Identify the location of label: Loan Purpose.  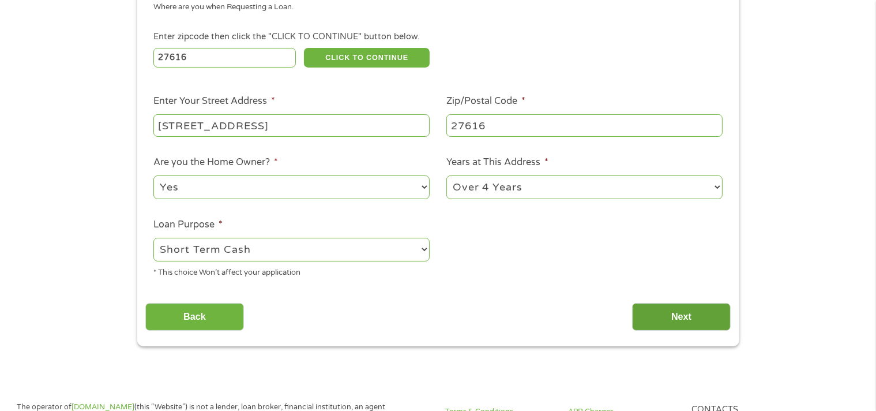
(188, 224).